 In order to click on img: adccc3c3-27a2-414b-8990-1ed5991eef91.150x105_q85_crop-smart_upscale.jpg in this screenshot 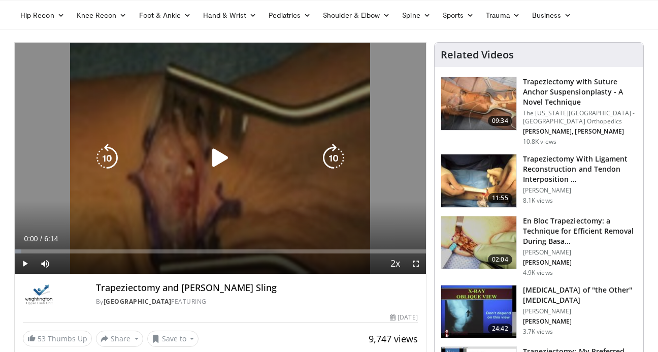, I will do `click(479, 243)`.